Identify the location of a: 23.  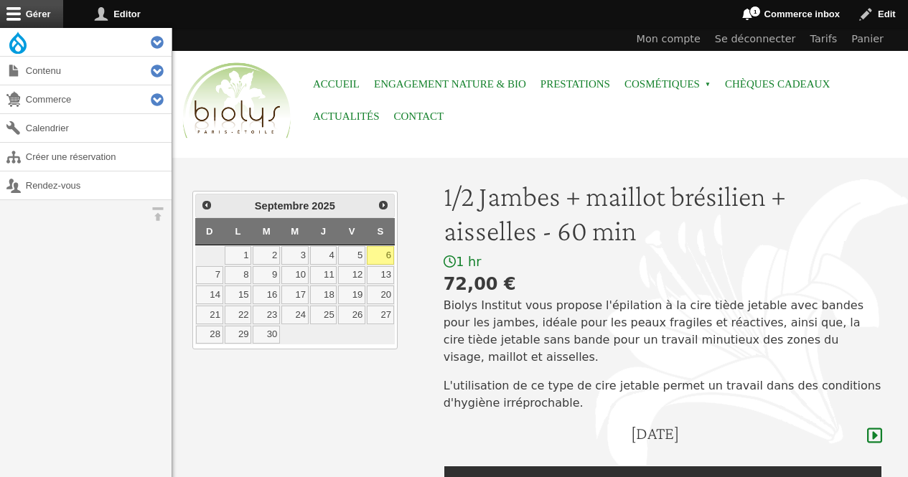
(266, 315).